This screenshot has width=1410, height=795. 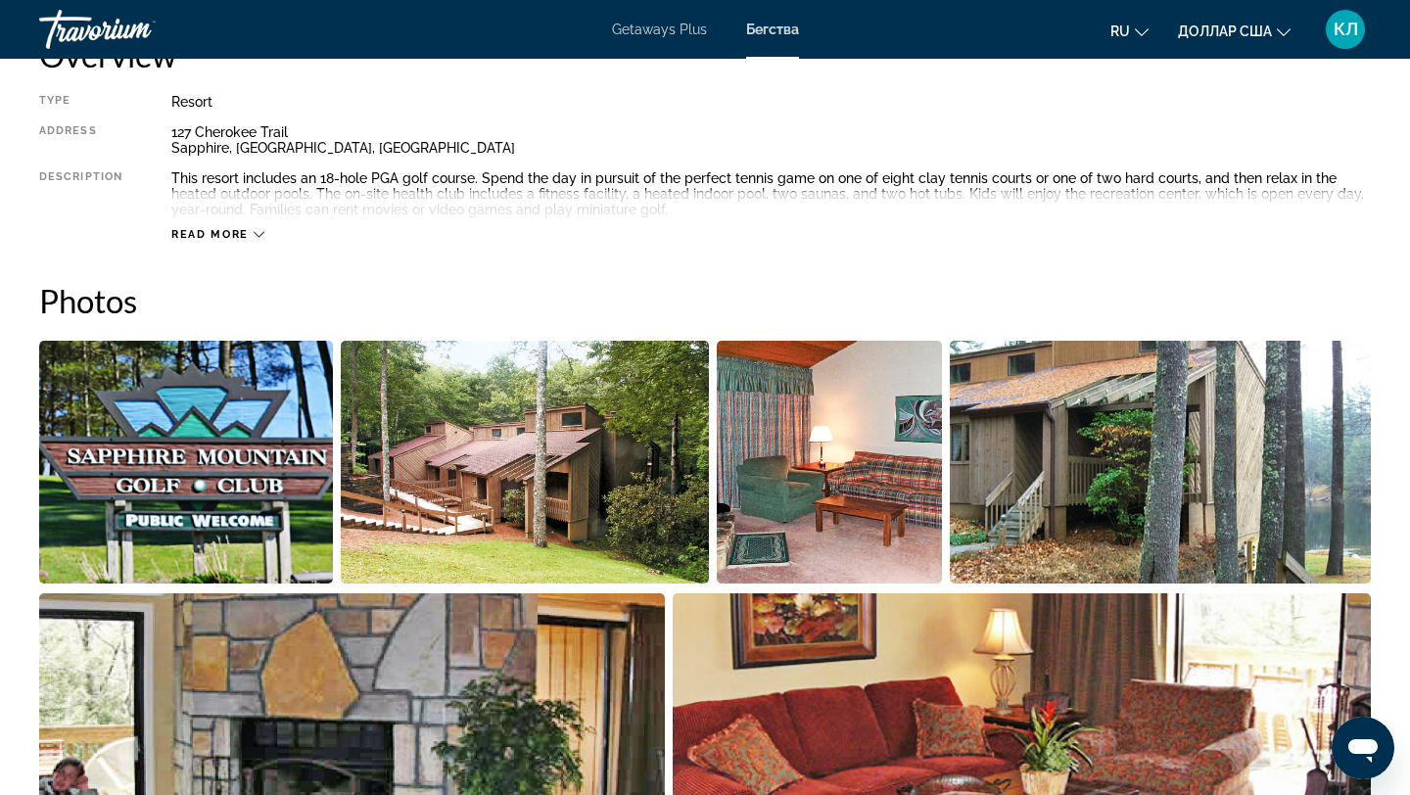 What do you see at coordinates (1345, 29) in the screenshot?
I see `button: Меню пользователя` at bounding box center [1345, 29].